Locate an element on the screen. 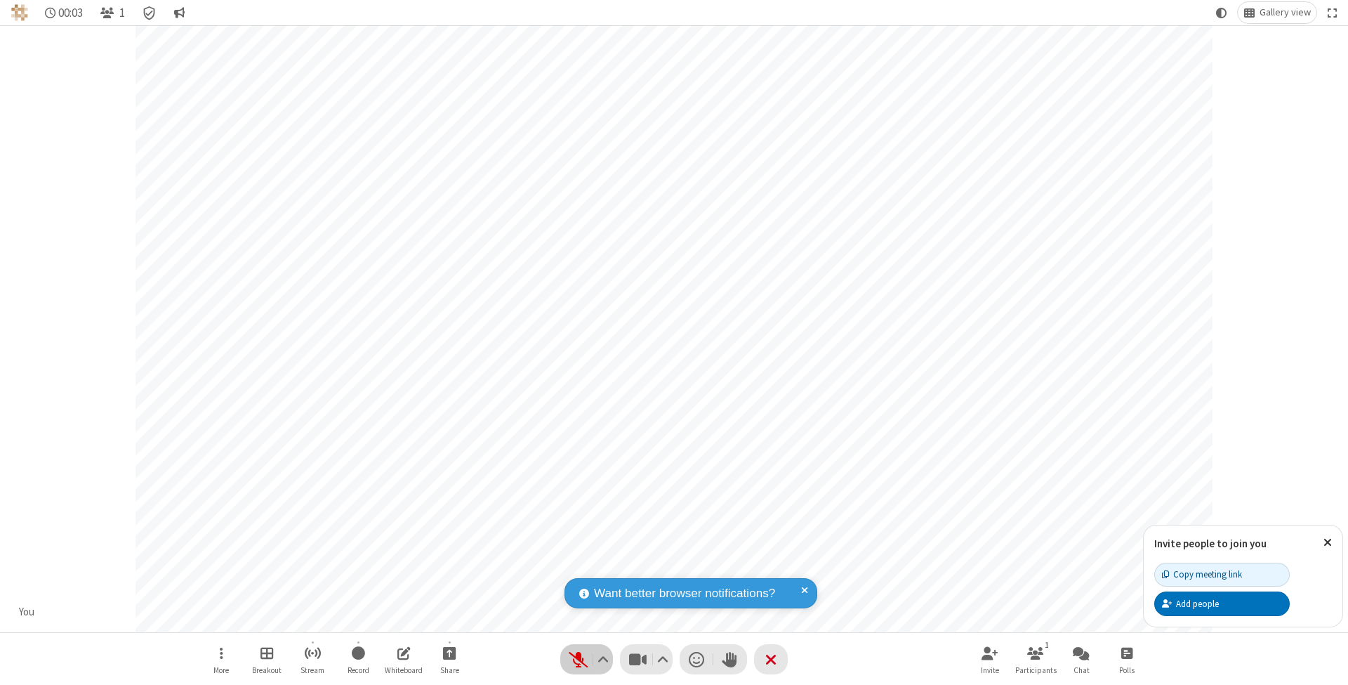  button: Open poll is located at coordinates (1127, 659).